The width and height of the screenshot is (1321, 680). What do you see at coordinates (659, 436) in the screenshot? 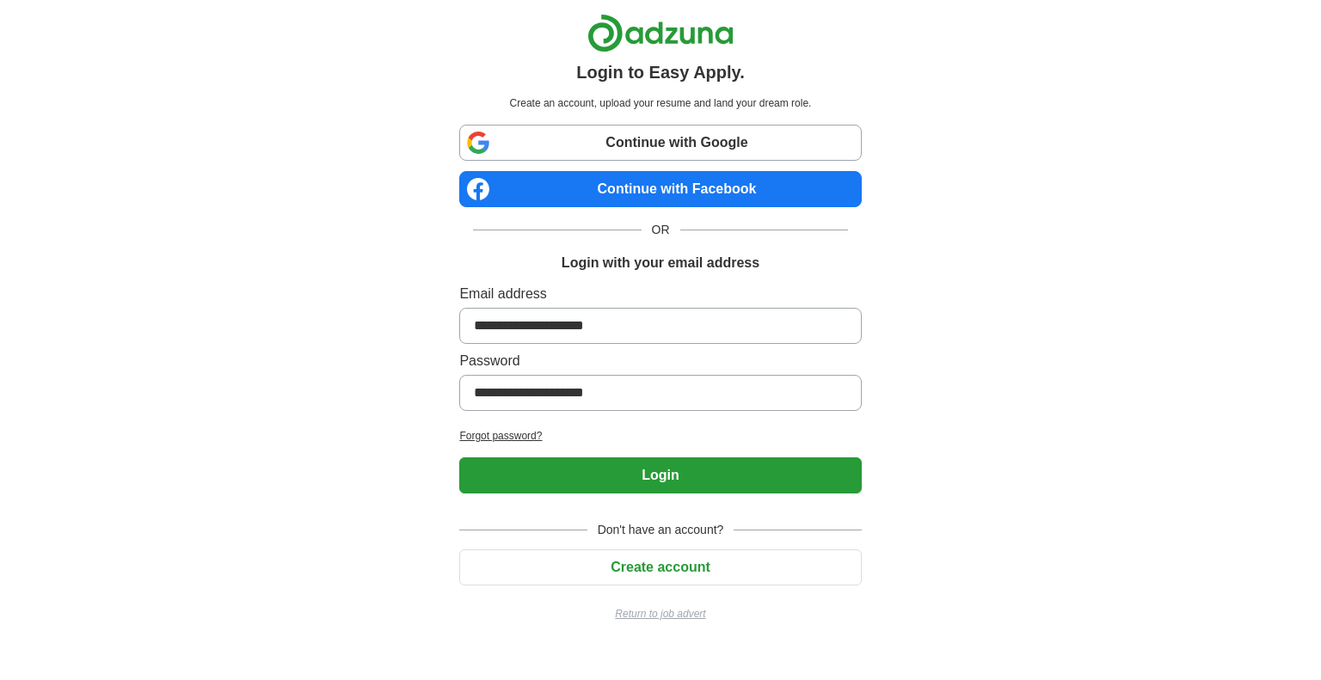
I see `a: Forgot password?` at bounding box center [659, 436].